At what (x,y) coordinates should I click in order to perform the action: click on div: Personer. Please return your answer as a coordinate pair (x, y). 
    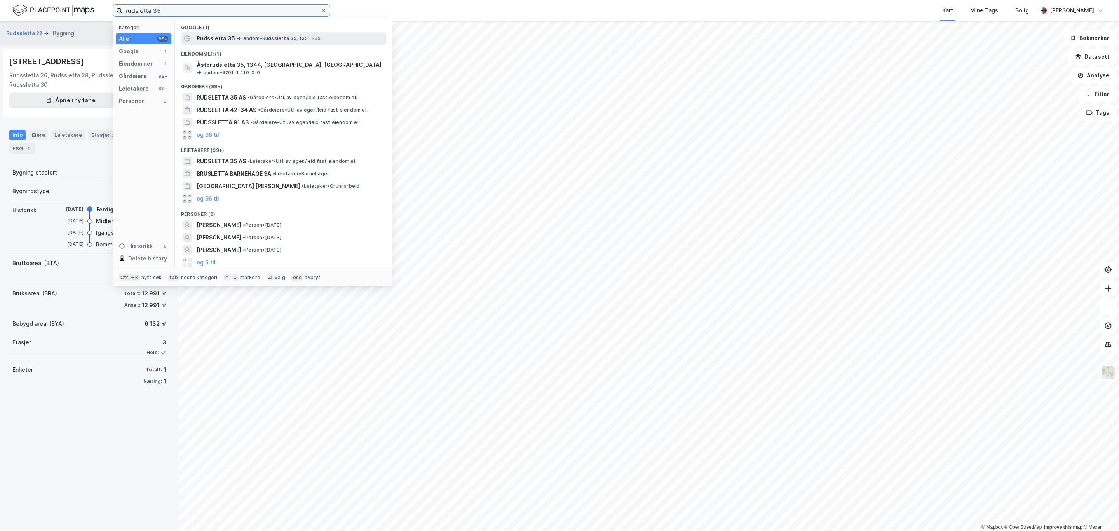
    Looking at the image, I should click on (131, 101).